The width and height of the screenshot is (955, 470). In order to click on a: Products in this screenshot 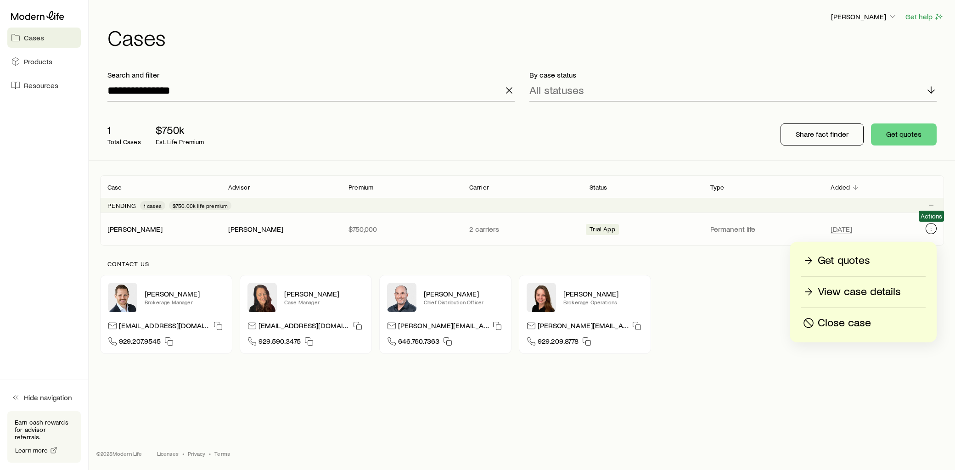, I will do `click(44, 62)`.